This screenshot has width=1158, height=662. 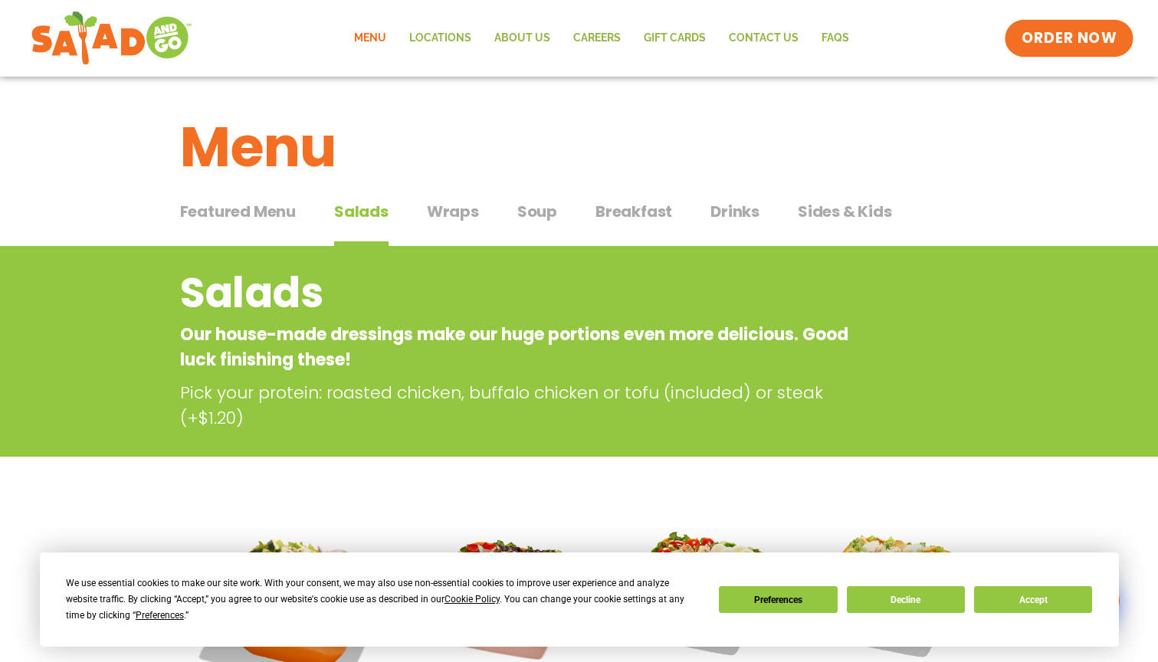 What do you see at coordinates (579, 147) in the screenshot?
I see `h1: Menu` at bounding box center [579, 147].